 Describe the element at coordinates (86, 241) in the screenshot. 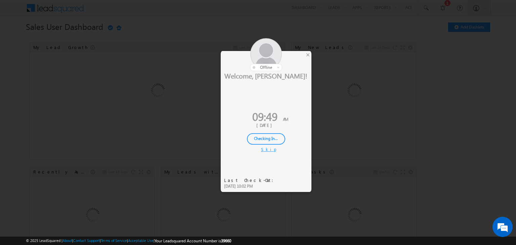

I see `a: Contact Support` at that location.